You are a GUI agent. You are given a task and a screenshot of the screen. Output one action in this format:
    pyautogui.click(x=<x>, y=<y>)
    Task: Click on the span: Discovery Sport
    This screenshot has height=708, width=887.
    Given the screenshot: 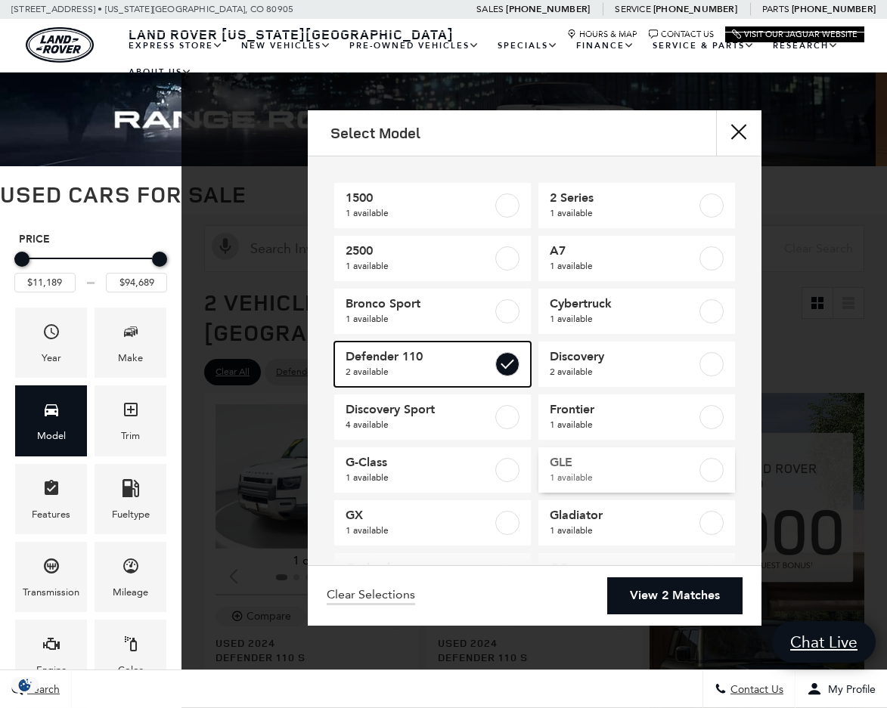 What is the action you would take?
    pyautogui.click(x=420, y=410)
    